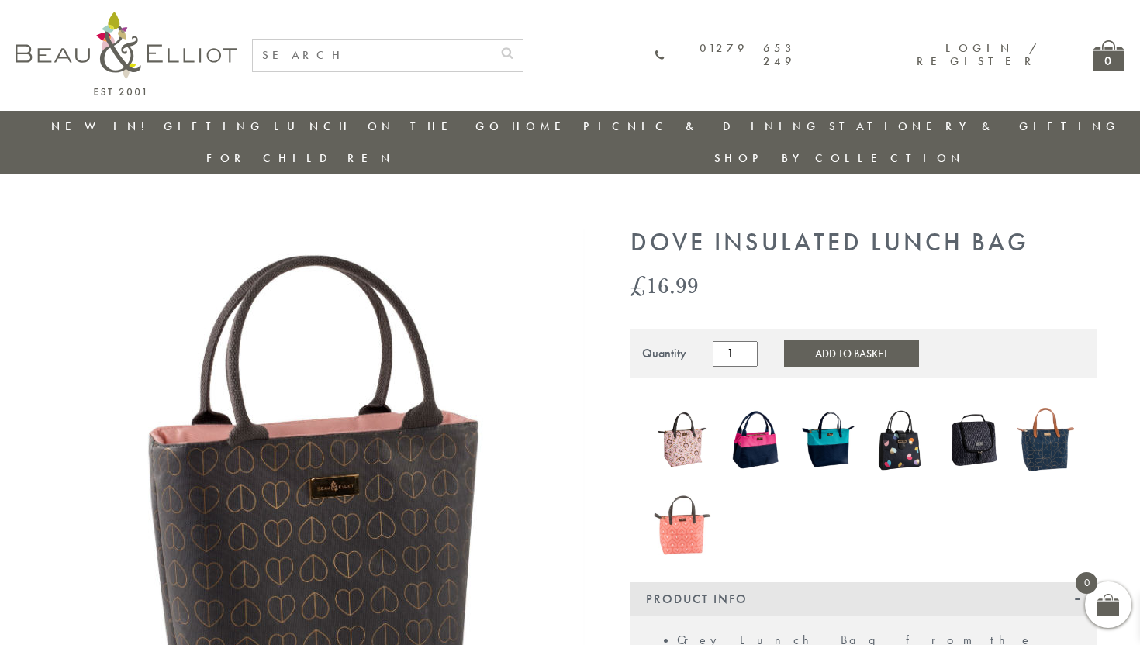 The height and width of the screenshot is (645, 1140). What do you see at coordinates (683, 520) in the screenshot?
I see `a: Insulated 7L Luxury Lunch Bag` at bounding box center [683, 520].